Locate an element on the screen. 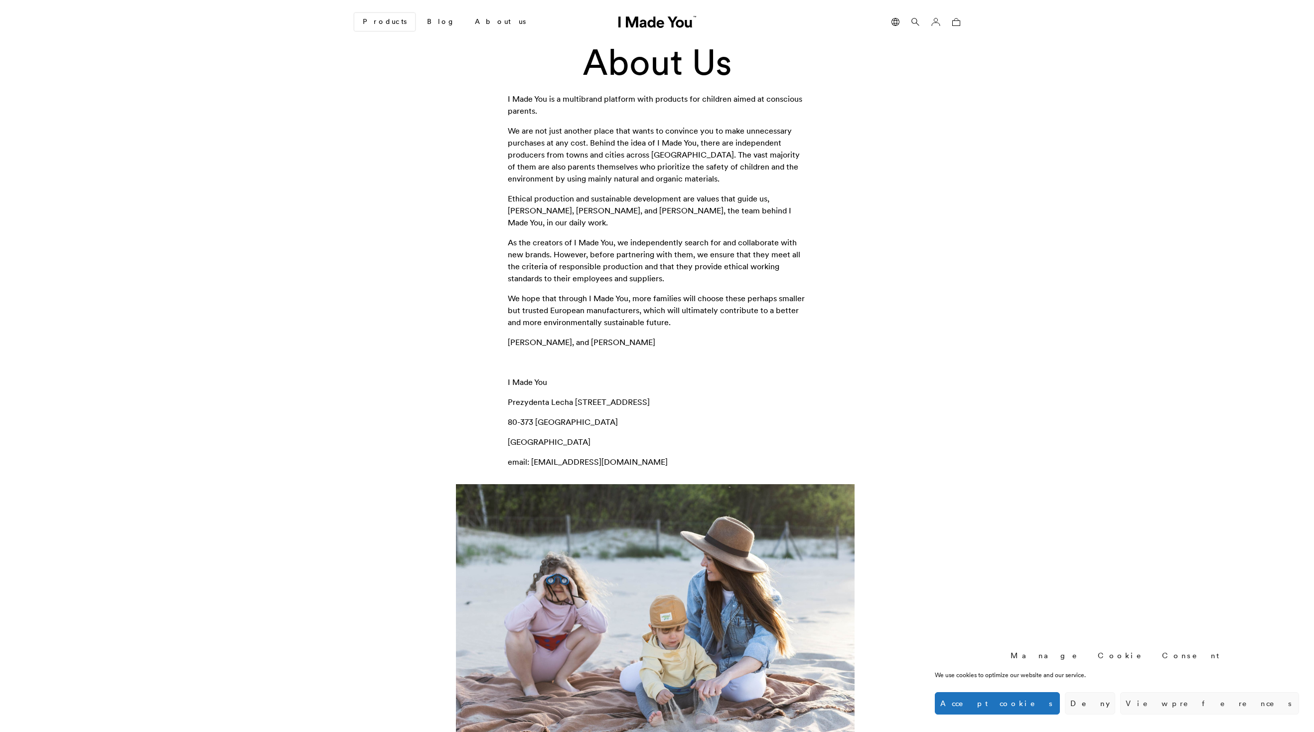  button: Deny is located at coordinates (1090, 703).